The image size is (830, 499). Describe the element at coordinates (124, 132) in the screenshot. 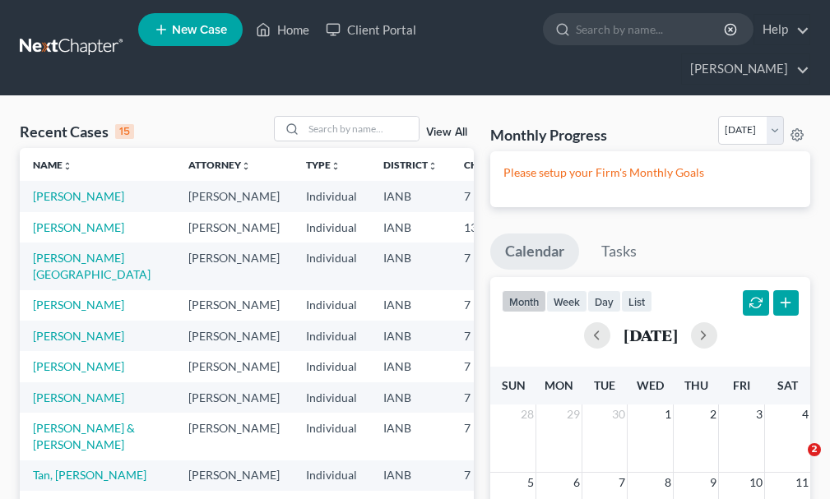

I see `div: 15` at that location.